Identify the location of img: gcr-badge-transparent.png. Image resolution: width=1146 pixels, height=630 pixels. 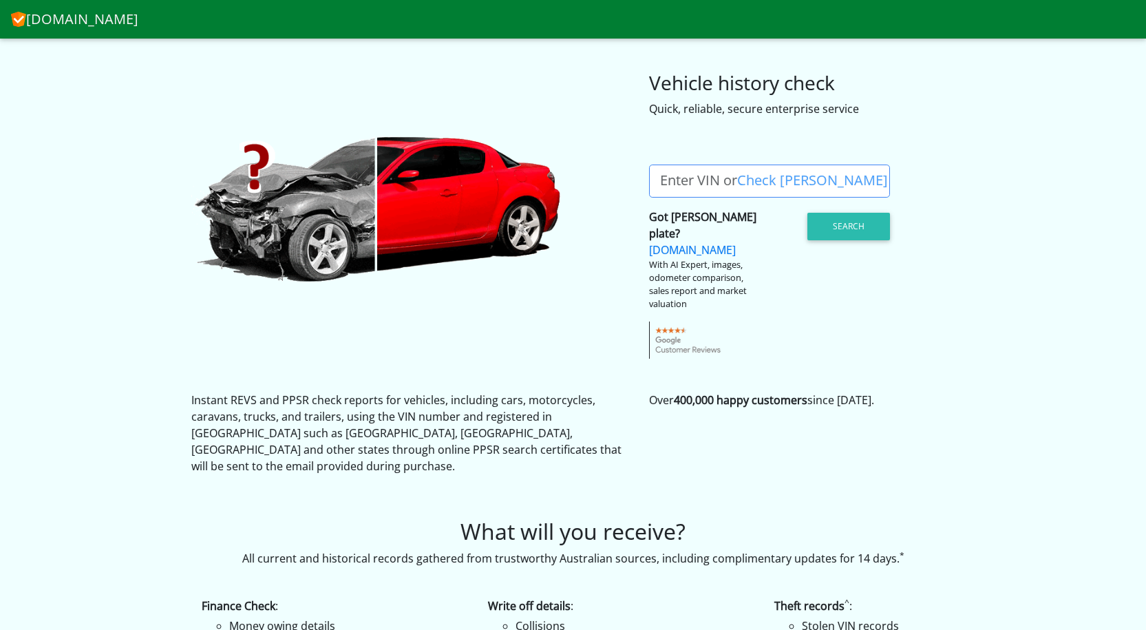
(688, 340).